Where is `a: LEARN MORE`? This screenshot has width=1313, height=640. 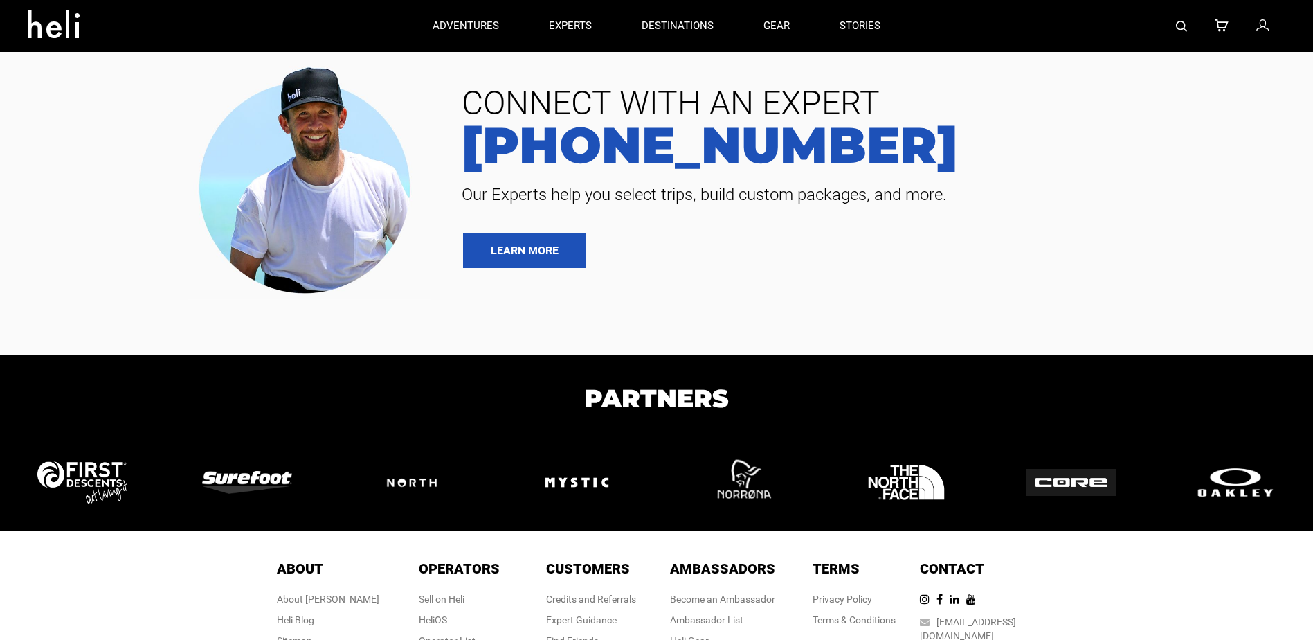
a: LEARN MORE is located at coordinates (525, 251).